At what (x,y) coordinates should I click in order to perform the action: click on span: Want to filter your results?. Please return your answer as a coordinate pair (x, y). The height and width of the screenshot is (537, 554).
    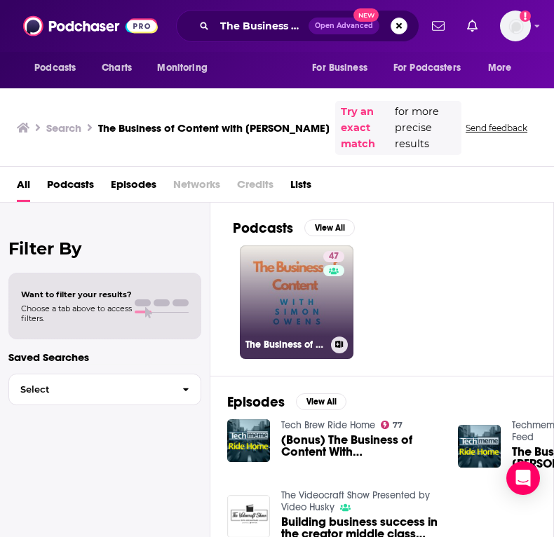
    Looking at the image, I should click on (76, 295).